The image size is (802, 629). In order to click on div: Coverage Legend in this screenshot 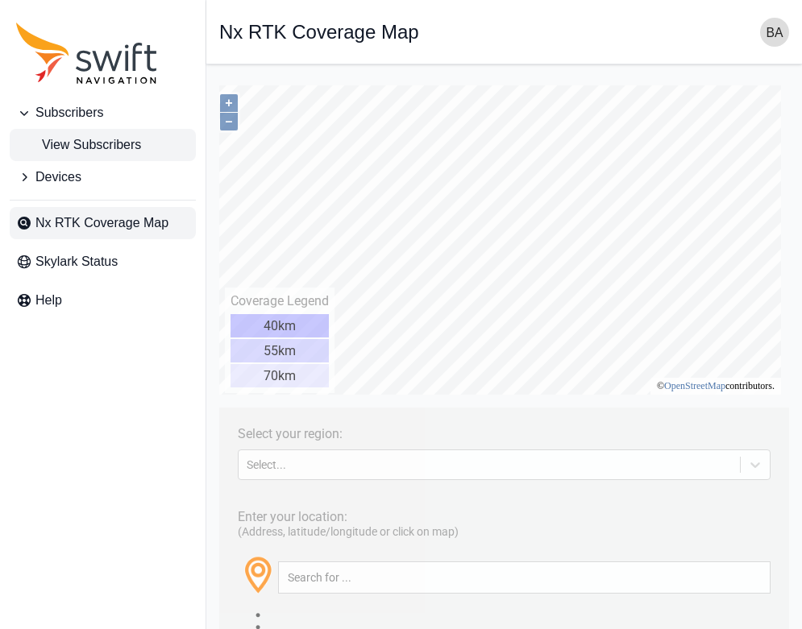, I will do `click(60, 223)`.